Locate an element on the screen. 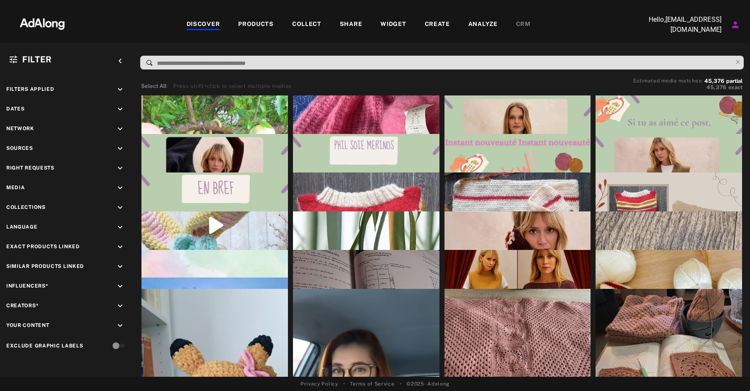 Image resolution: width=750 pixels, height=391 pixels. button: Select All is located at coordinates (154, 86).